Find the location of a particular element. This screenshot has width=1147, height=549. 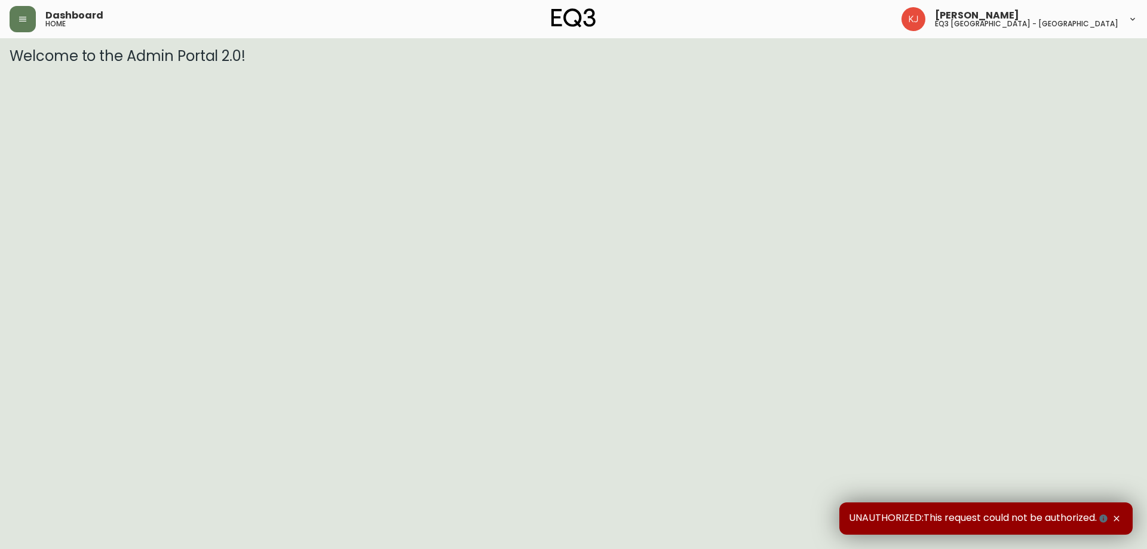

h5: home is located at coordinates (56, 24).